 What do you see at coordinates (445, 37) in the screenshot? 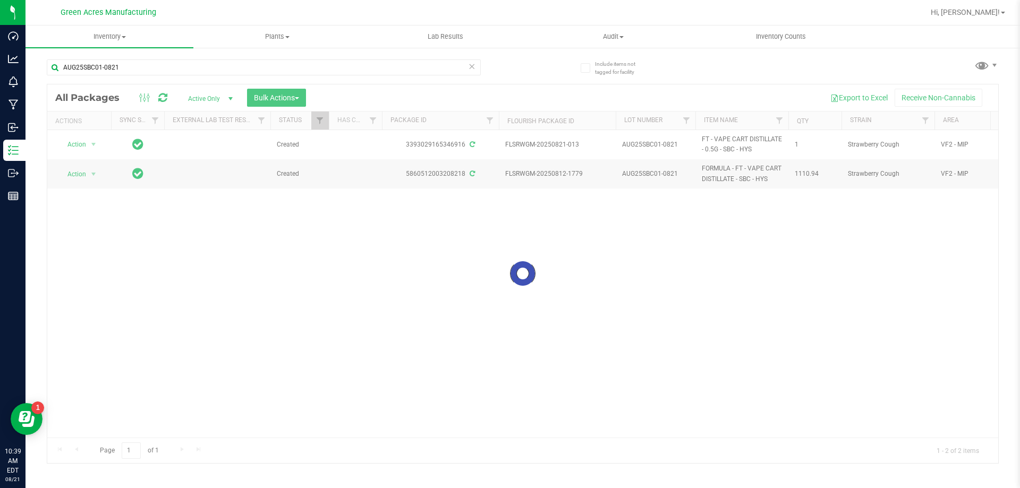
I see `span: Lab Results` at bounding box center [445, 37].